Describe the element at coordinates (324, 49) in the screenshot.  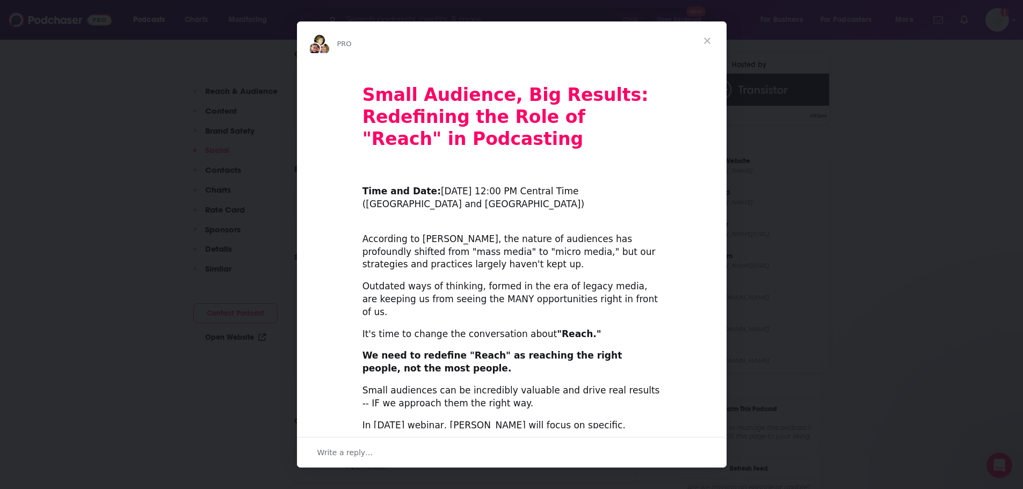
I see `img: Dave avatar` at that location.